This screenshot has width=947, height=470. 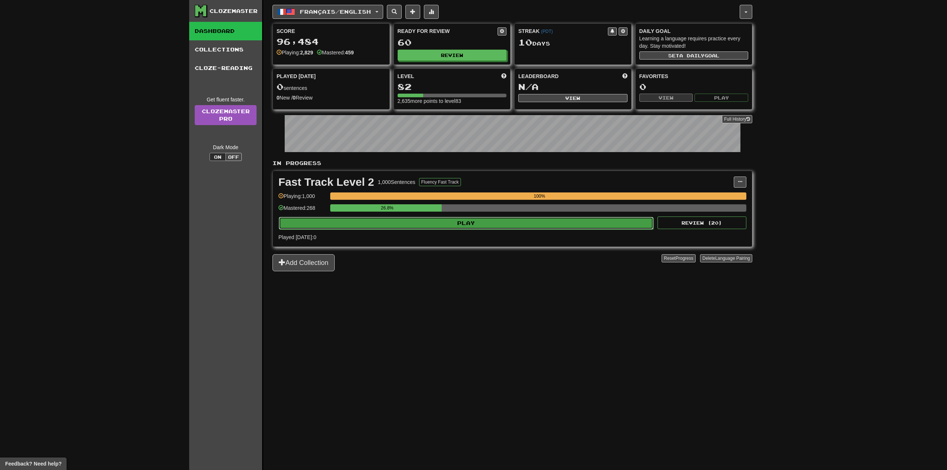 What do you see at coordinates (452, 42) in the screenshot?
I see `div: 60` at bounding box center [452, 42].